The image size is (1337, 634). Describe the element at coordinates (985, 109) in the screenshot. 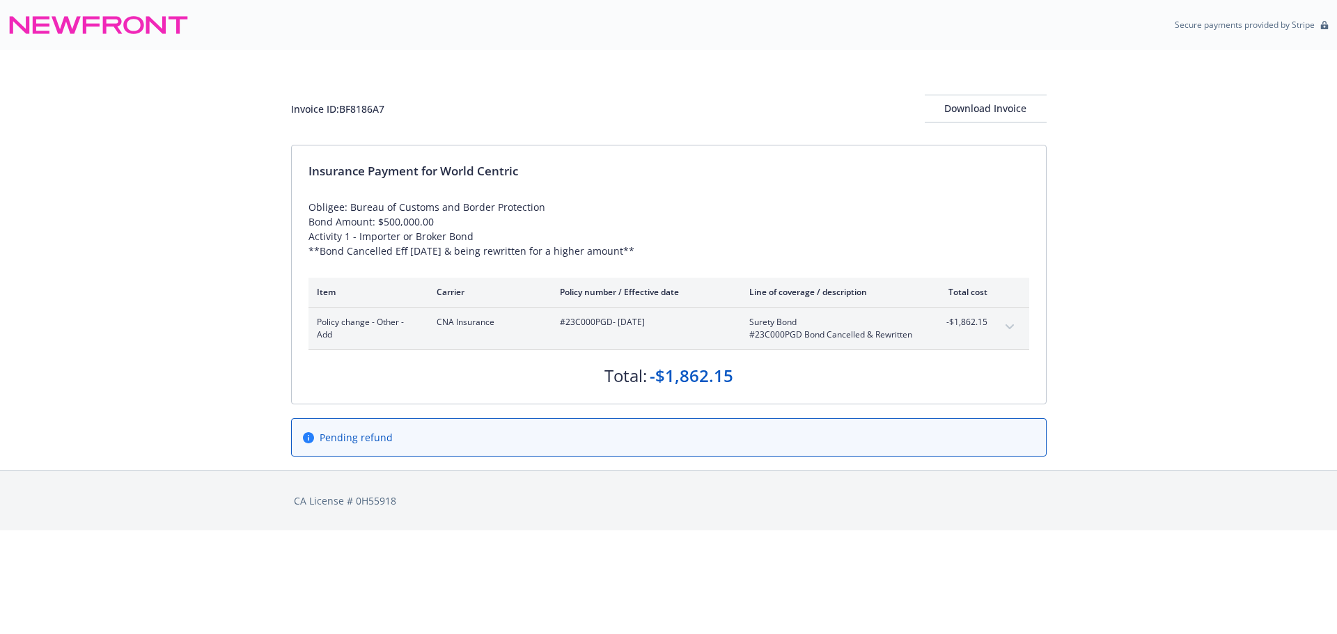

I see `div: Download Invoice` at that location.